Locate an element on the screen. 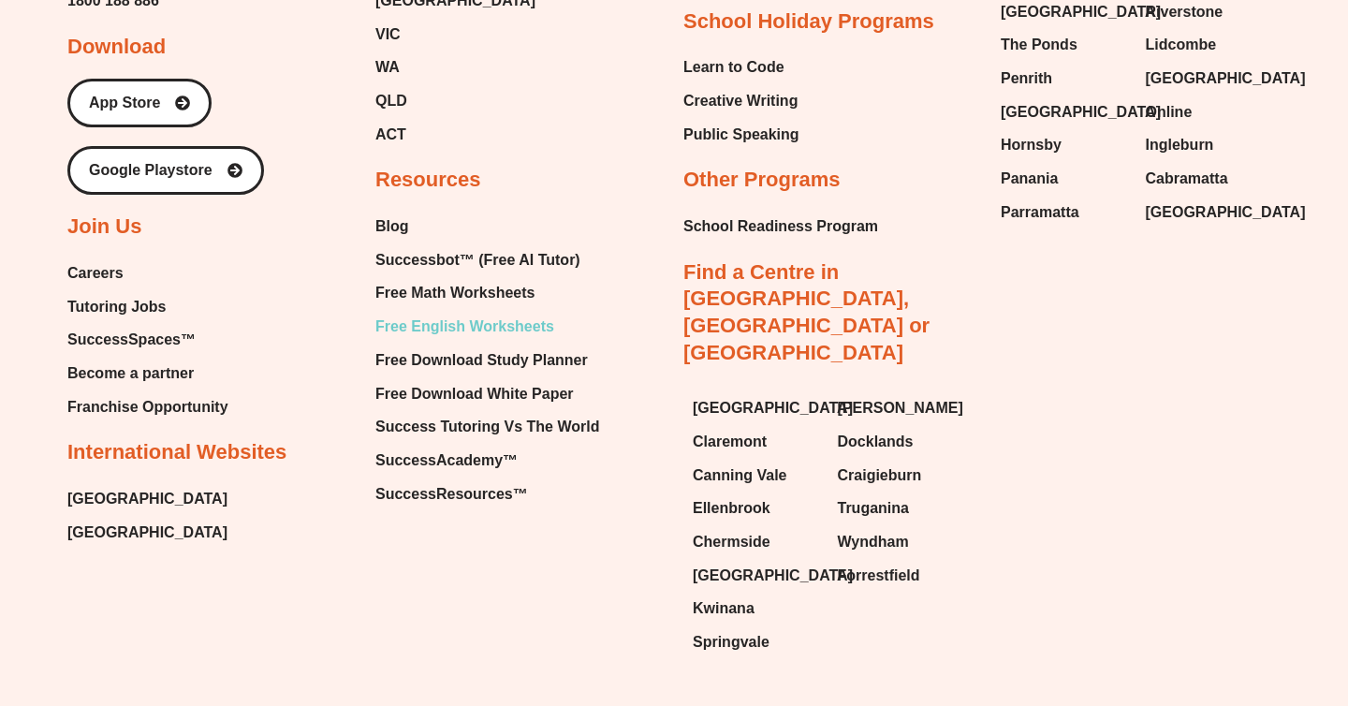  a: QLD is located at coordinates (455, 101).